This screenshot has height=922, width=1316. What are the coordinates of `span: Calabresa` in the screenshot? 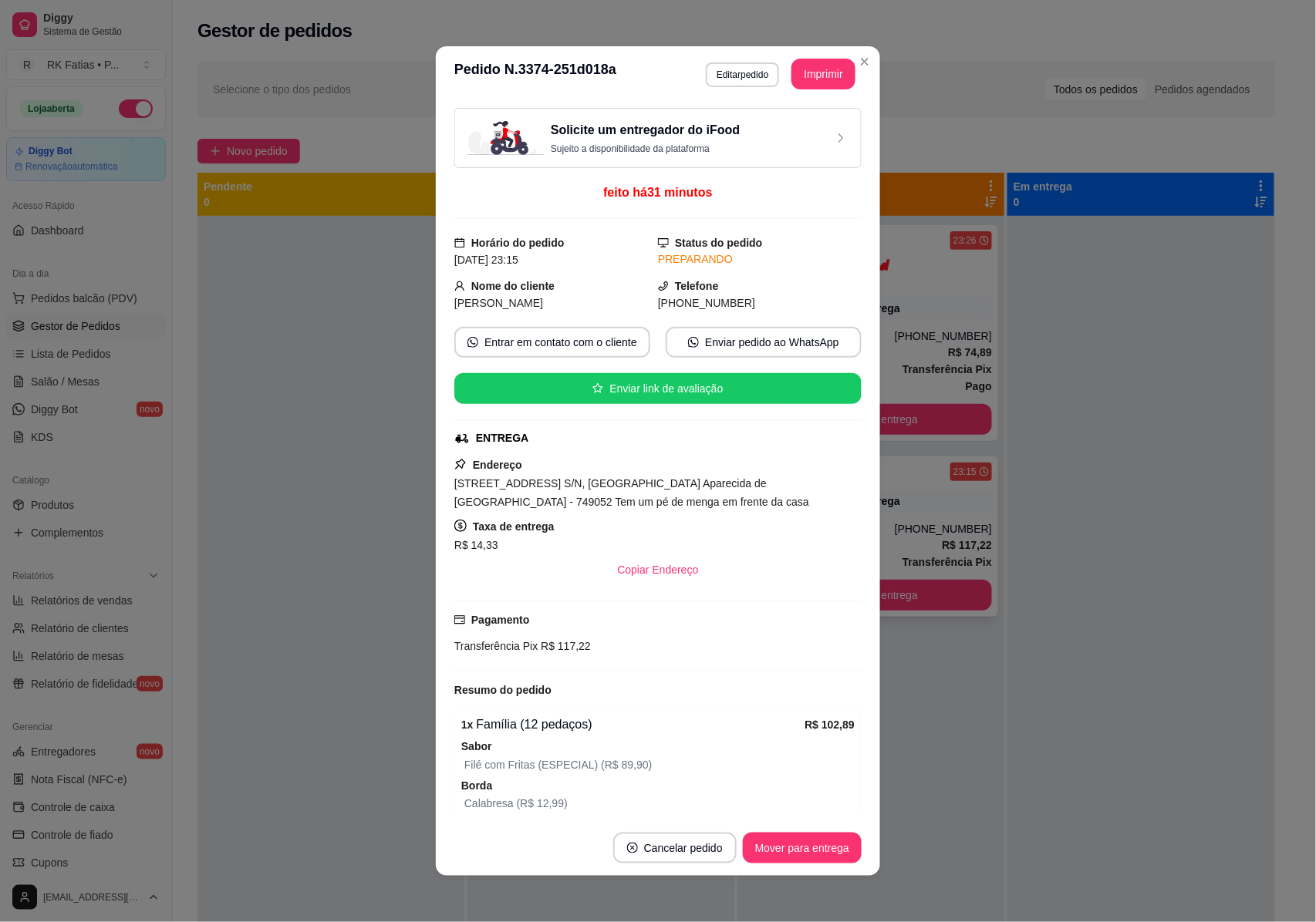 It's located at (489, 803).